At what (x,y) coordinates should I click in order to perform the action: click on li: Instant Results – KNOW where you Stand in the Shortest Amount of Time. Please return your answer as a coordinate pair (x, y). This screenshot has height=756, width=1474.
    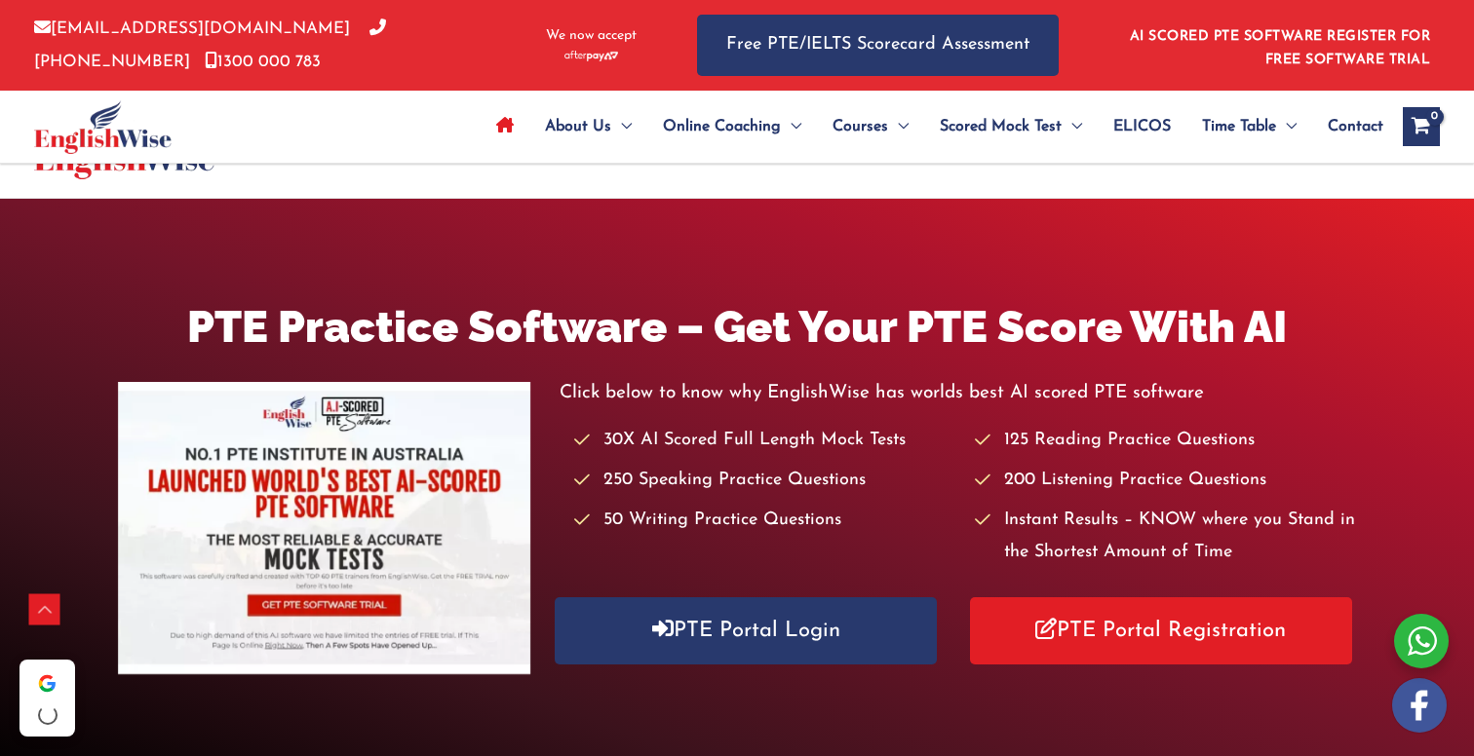
    Looking at the image, I should click on (1165, 537).